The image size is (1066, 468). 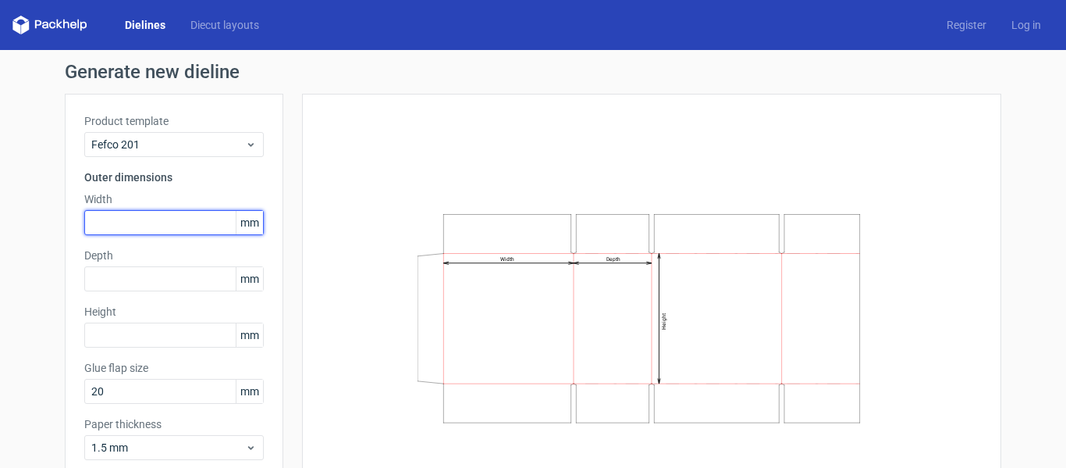 What do you see at coordinates (507, 259) in the screenshot?
I see `text: Width` at bounding box center [507, 259].